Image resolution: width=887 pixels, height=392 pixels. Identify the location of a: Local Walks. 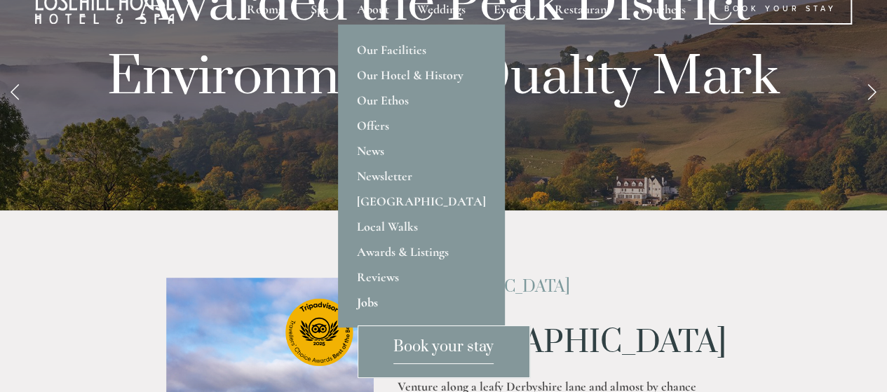
(421, 227).